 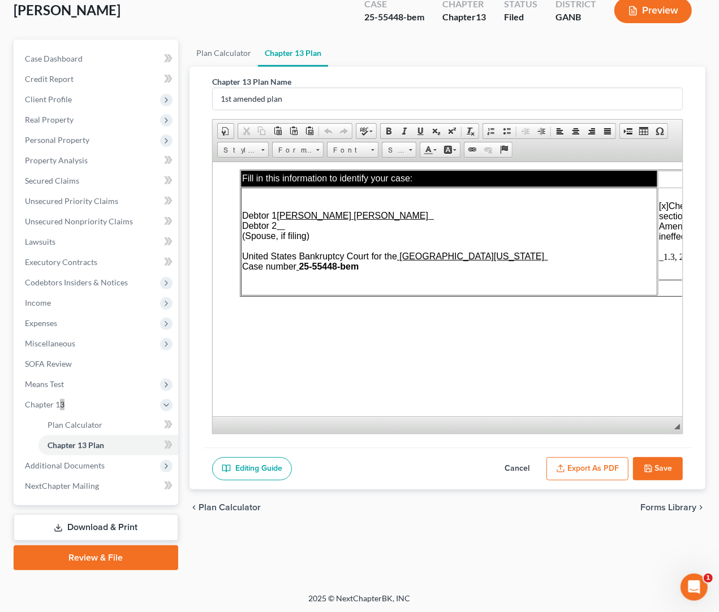 What do you see at coordinates (97, 262) in the screenshot?
I see `a: Executory Contracts` at bounding box center [97, 262].